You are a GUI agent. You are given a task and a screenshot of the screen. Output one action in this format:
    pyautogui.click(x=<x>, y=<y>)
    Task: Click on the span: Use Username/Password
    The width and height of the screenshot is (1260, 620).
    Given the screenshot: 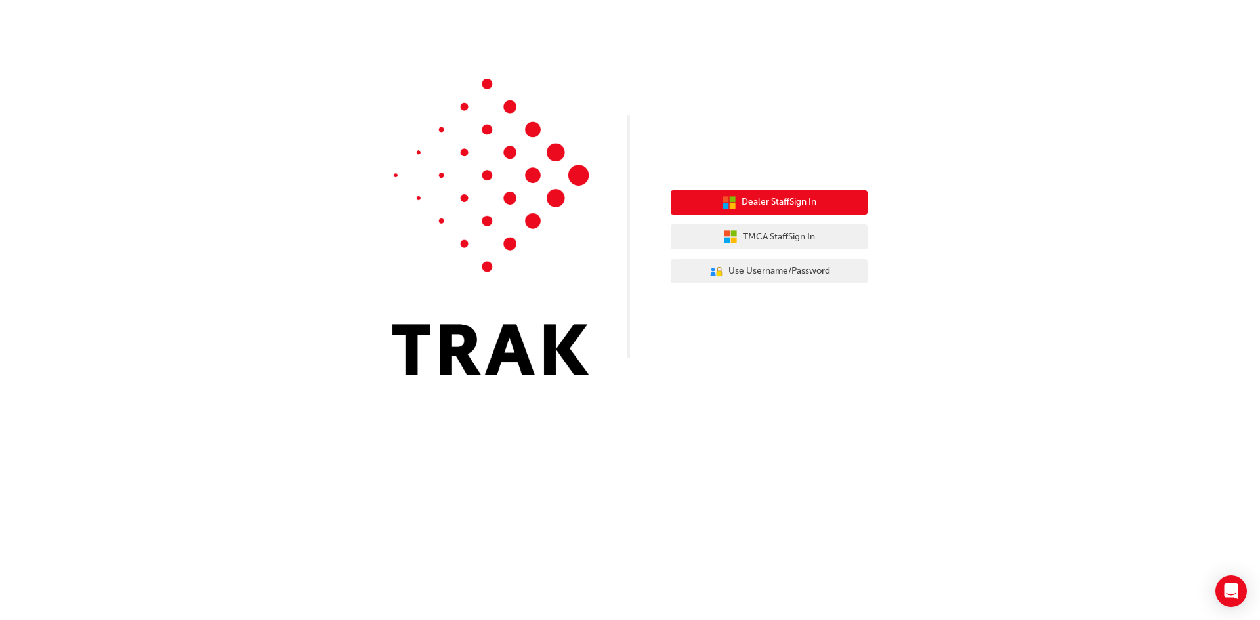 What is the action you would take?
    pyautogui.click(x=779, y=271)
    